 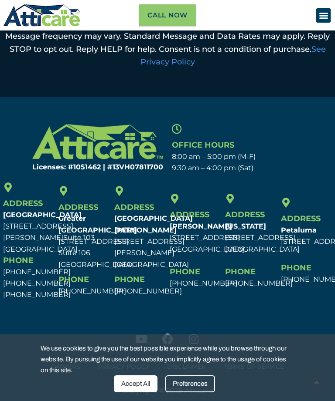 I want to click on p: By providing your phone number and clicking ‘Submit,’ you agree to receive SMS marketing, account..., so click(x=167, y=37).